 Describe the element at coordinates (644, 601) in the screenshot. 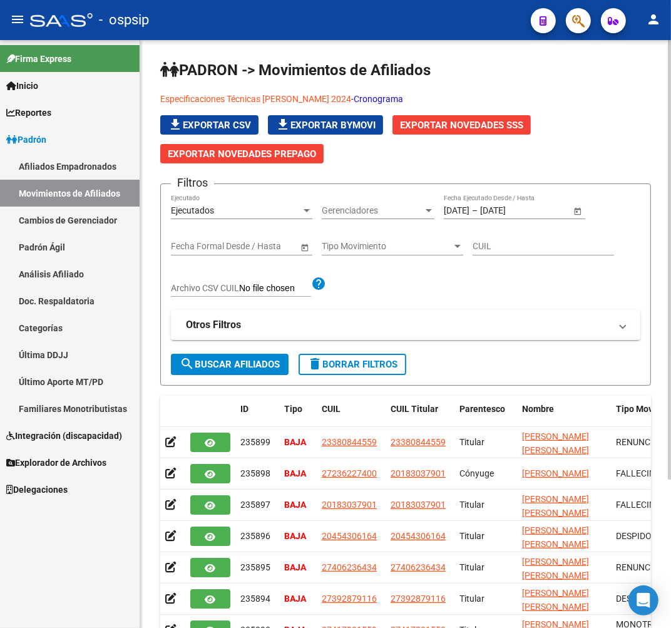

I see `div: Open Intercom Messenger` at that location.